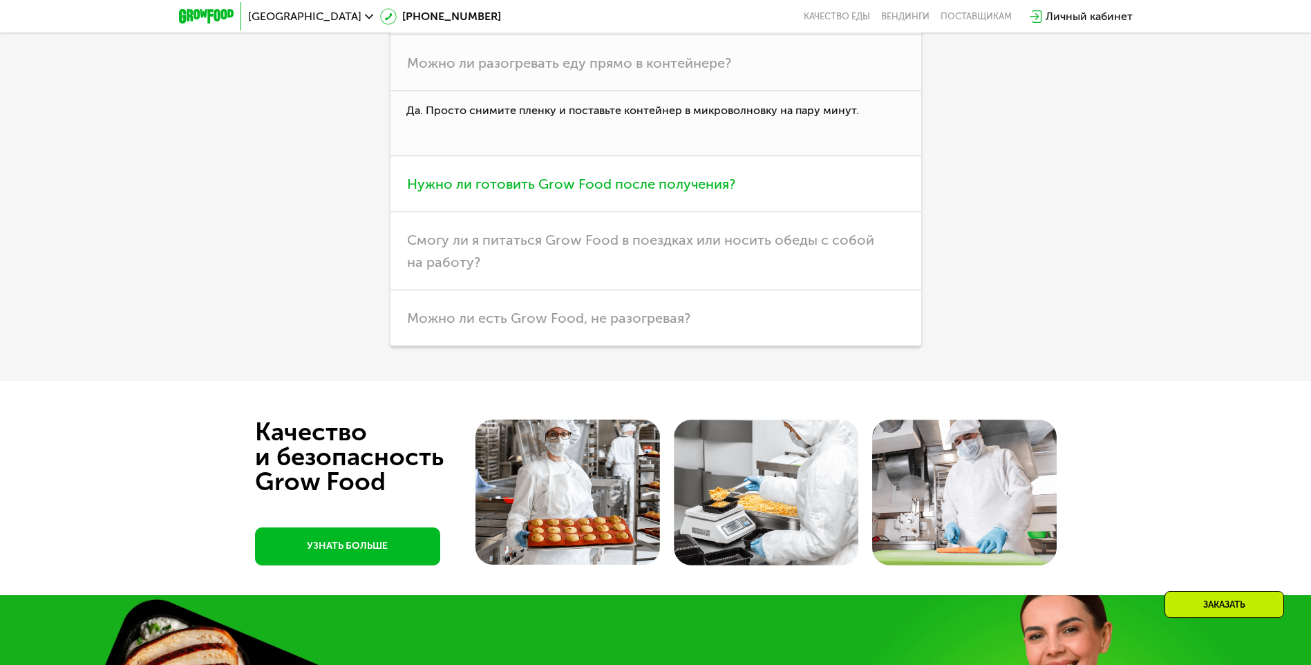 Image resolution: width=1311 pixels, height=665 pixels. What do you see at coordinates (571, 184) in the screenshot?
I see `span: Нужно ли готовить Grow Food после получения?` at bounding box center [571, 184].